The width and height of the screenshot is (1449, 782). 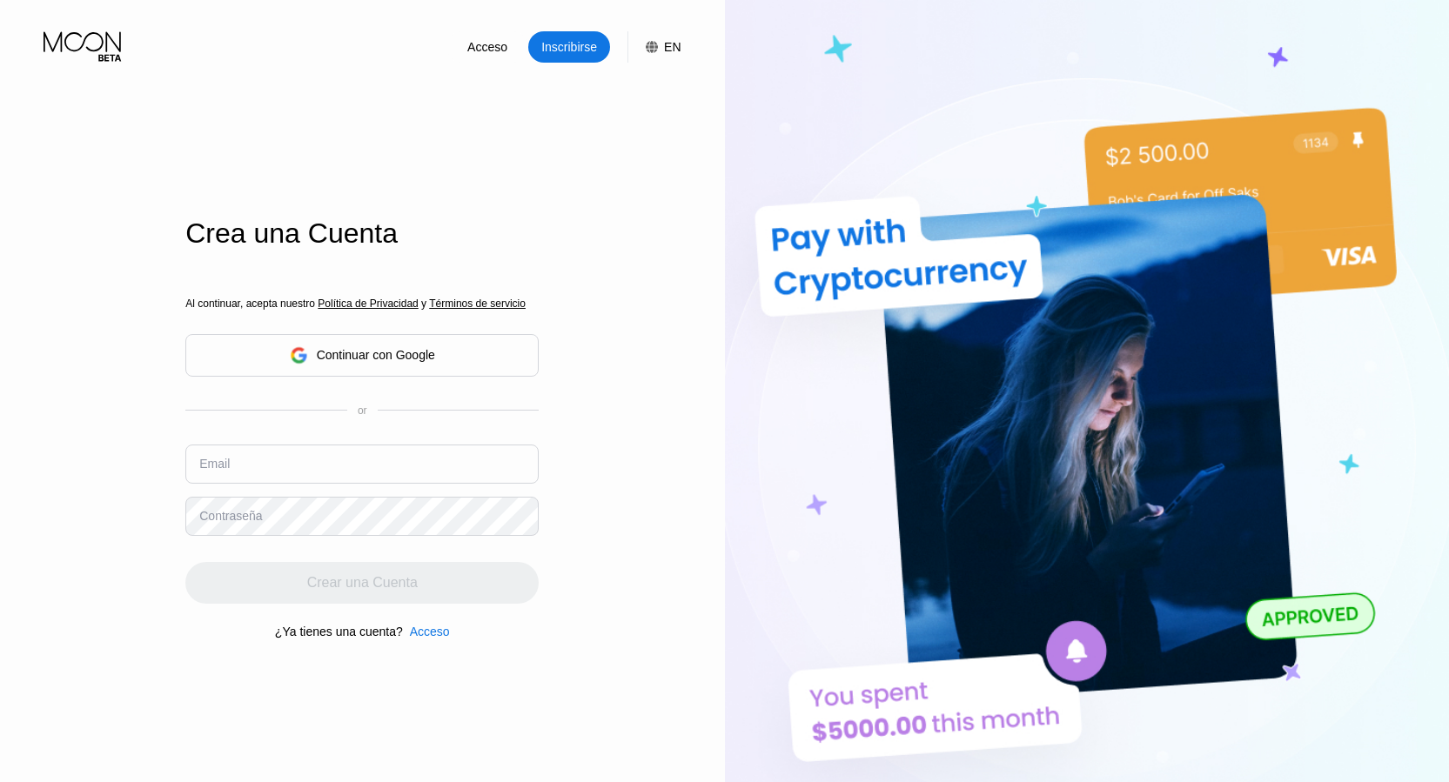 I want to click on div: Inscribirse, so click(x=569, y=47).